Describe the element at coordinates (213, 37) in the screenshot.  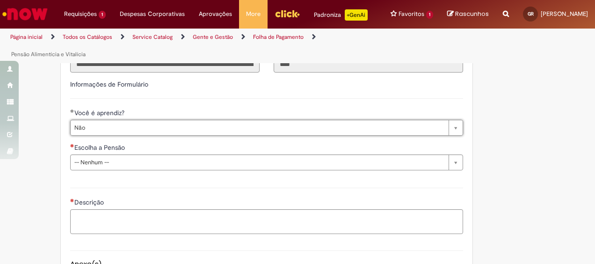
I see `a: Gente e Gestão` at that location.